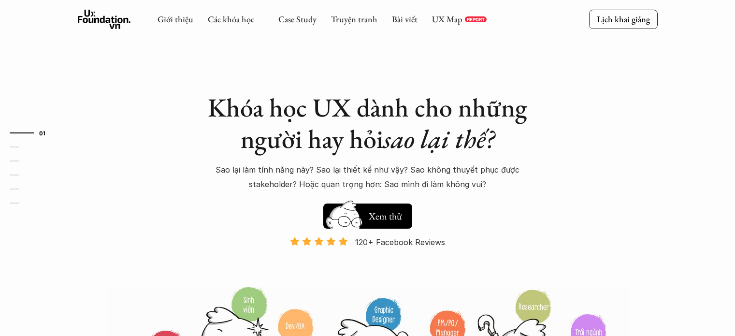  Describe the element at coordinates (297, 19) in the screenshot. I see `a: Case Study` at that location.